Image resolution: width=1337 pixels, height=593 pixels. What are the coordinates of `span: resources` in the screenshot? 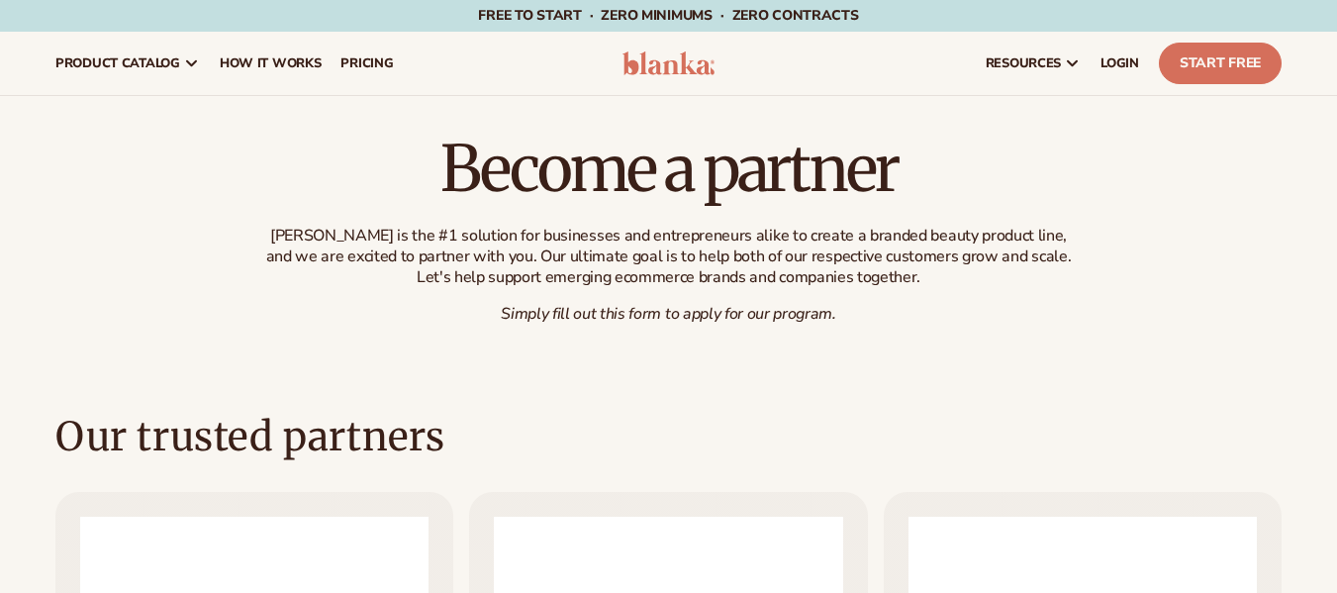 It's located at (1023, 63).